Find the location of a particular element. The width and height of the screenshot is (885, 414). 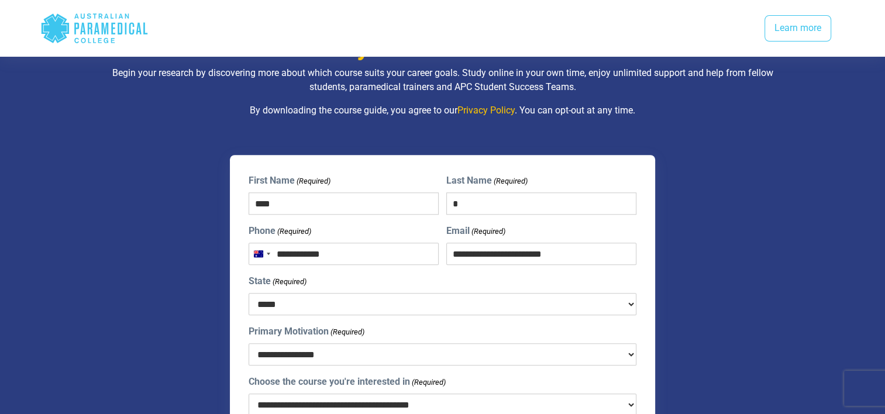

label: Phone is located at coordinates (280, 231).